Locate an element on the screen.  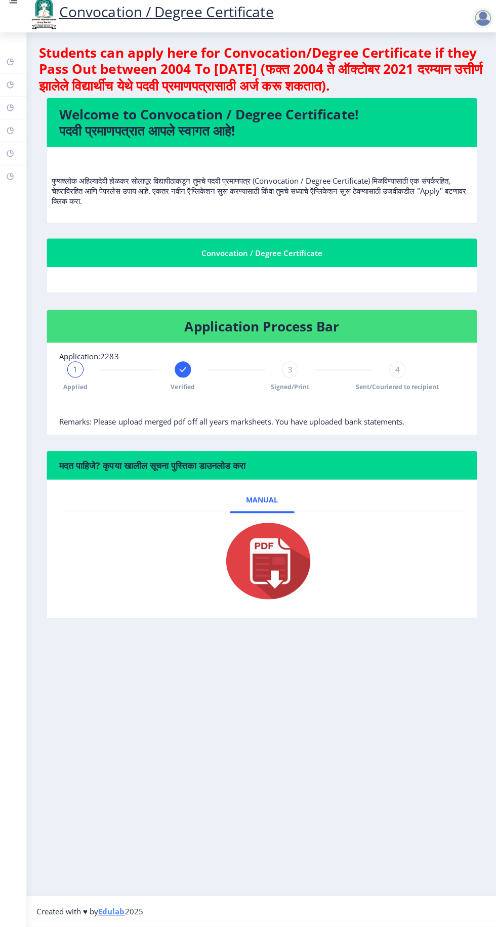
span: Remarks: Please upload merged pdf off all years marksheets. You have uploaded bank statements. is located at coordinates (232, 425).